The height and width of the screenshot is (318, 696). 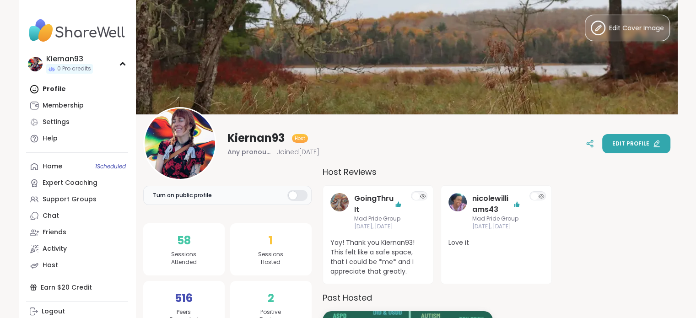 I want to click on img: GoingThruIt, so click(x=340, y=202).